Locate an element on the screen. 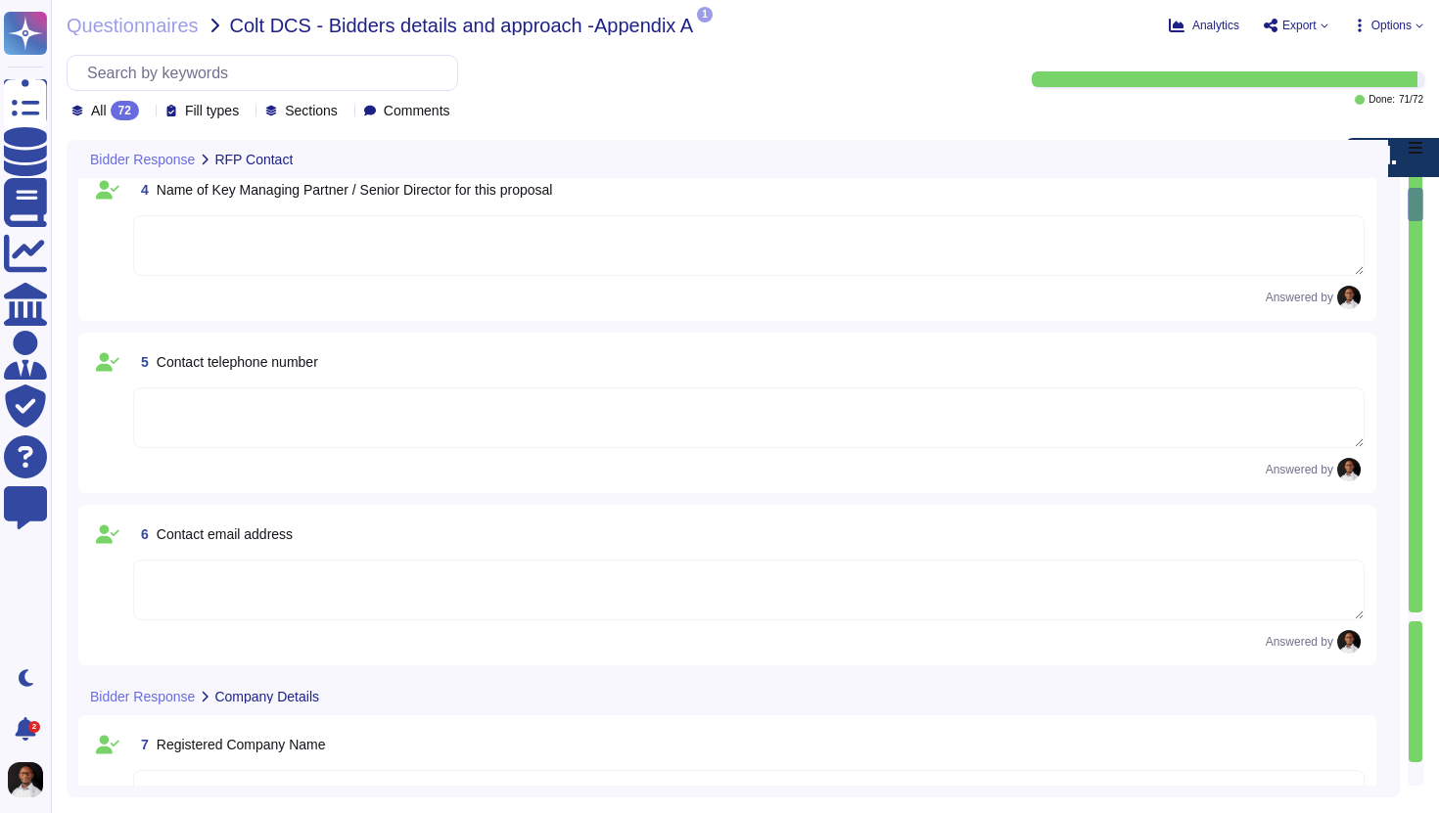  span: Comments is located at coordinates (417, 111).